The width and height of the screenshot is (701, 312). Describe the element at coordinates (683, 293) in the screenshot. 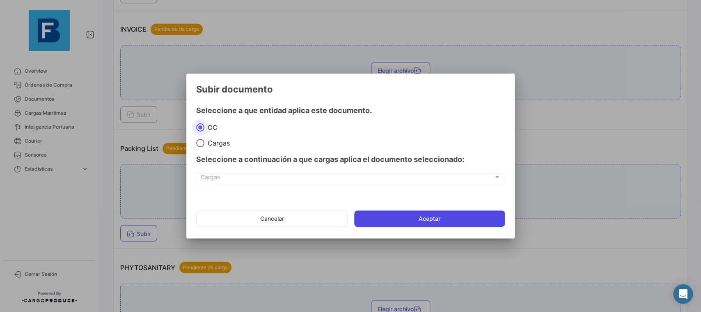

I see `div: Abrir Intercom Messenger` at that location.